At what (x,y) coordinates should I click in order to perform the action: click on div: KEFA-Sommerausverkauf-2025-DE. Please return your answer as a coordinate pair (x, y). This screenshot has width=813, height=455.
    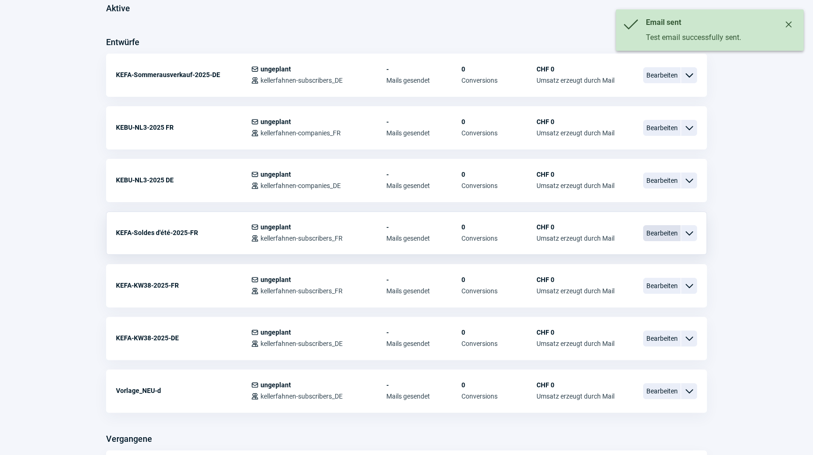
    Looking at the image, I should click on (184, 75).